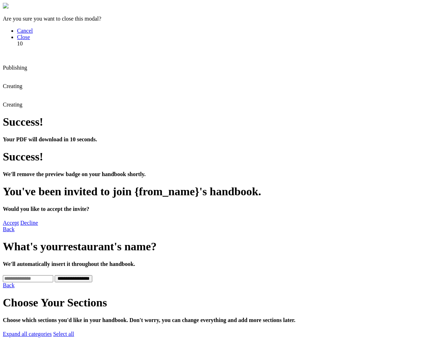 The height and width of the screenshot is (338, 444). Describe the element at coordinates (64, 334) in the screenshot. I see `a: Select all` at that location.